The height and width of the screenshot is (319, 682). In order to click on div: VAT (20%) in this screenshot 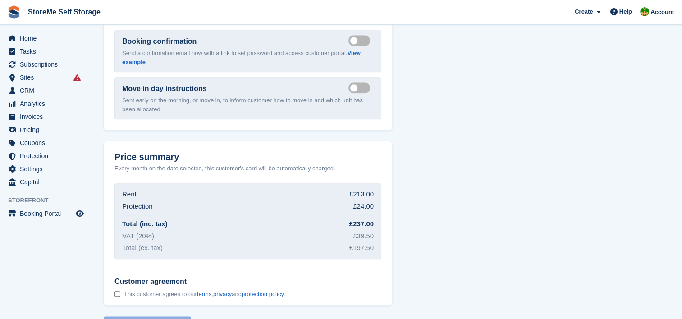, I will do `click(138, 236)`.